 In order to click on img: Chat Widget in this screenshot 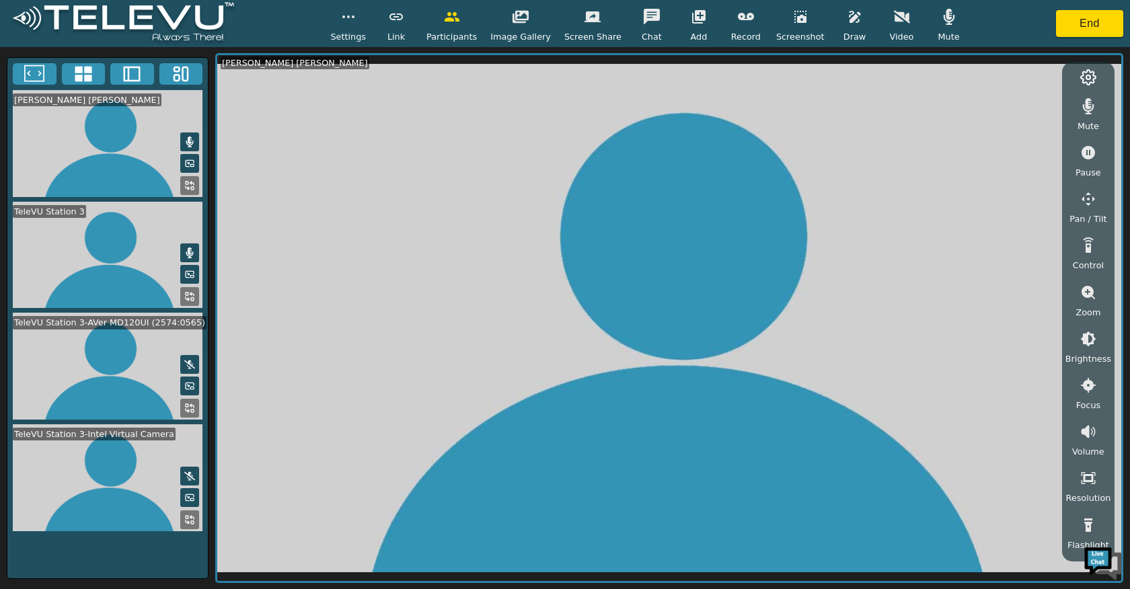, I will do `click(1103, 562)`.